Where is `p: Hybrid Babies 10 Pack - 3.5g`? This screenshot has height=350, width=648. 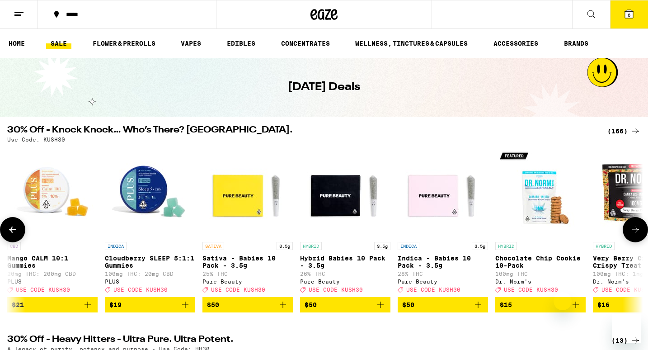
p: Hybrid Babies 10 Pack - 3.5g is located at coordinates (345, 262).